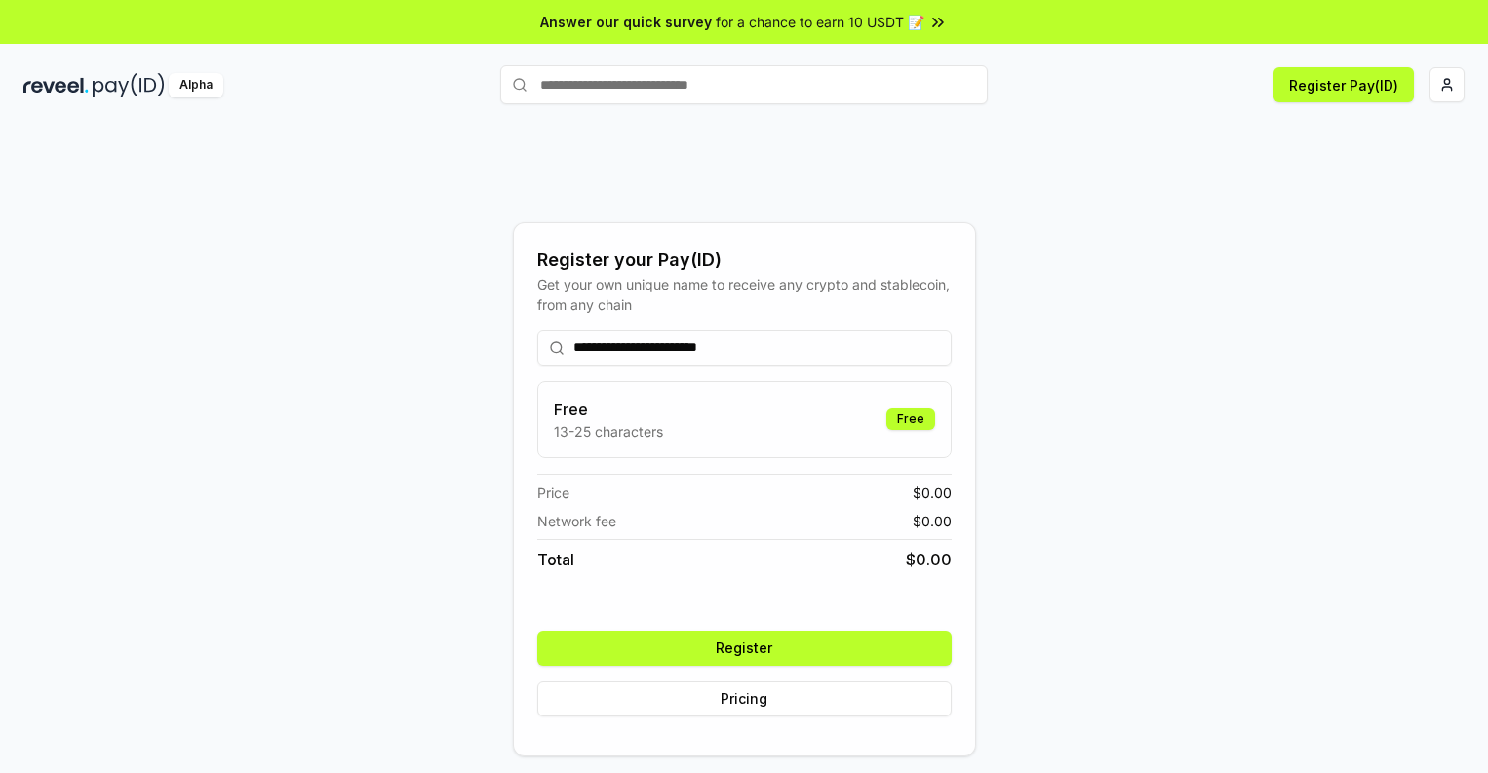  I want to click on button: Register, so click(744, 648).